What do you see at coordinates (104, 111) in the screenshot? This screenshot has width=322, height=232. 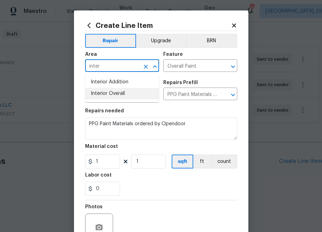 I see `h5: Repairs needed` at bounding box center [104, 111].